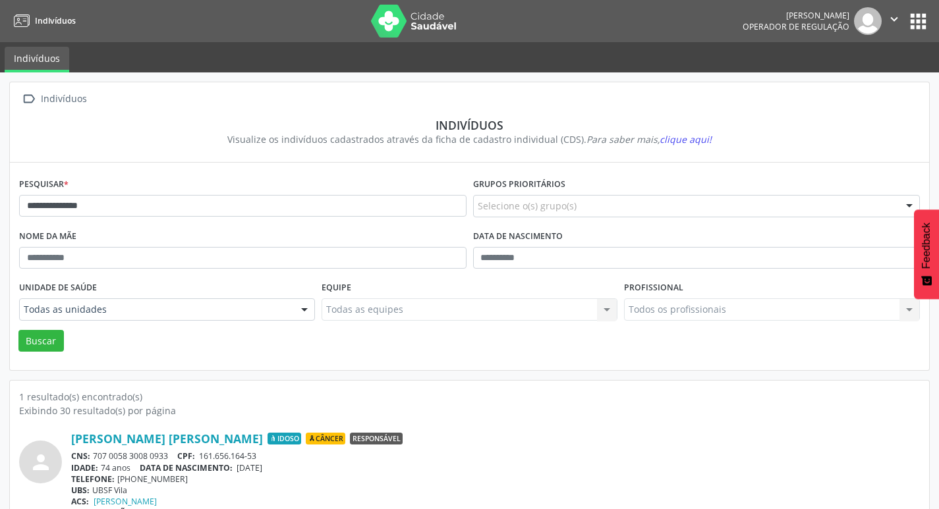  What do you see at coordinates (155, 310) in the screenshot?
I see `span: Todas as unidades` at bounding box center [155, 310].